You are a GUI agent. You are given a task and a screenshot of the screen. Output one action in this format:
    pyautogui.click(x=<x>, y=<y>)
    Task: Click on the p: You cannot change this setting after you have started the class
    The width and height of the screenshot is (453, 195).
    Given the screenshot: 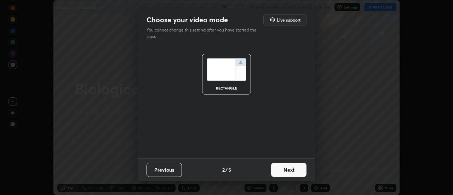 What is the action you would take?
    pyautogui.click(x=204, y=33)
    